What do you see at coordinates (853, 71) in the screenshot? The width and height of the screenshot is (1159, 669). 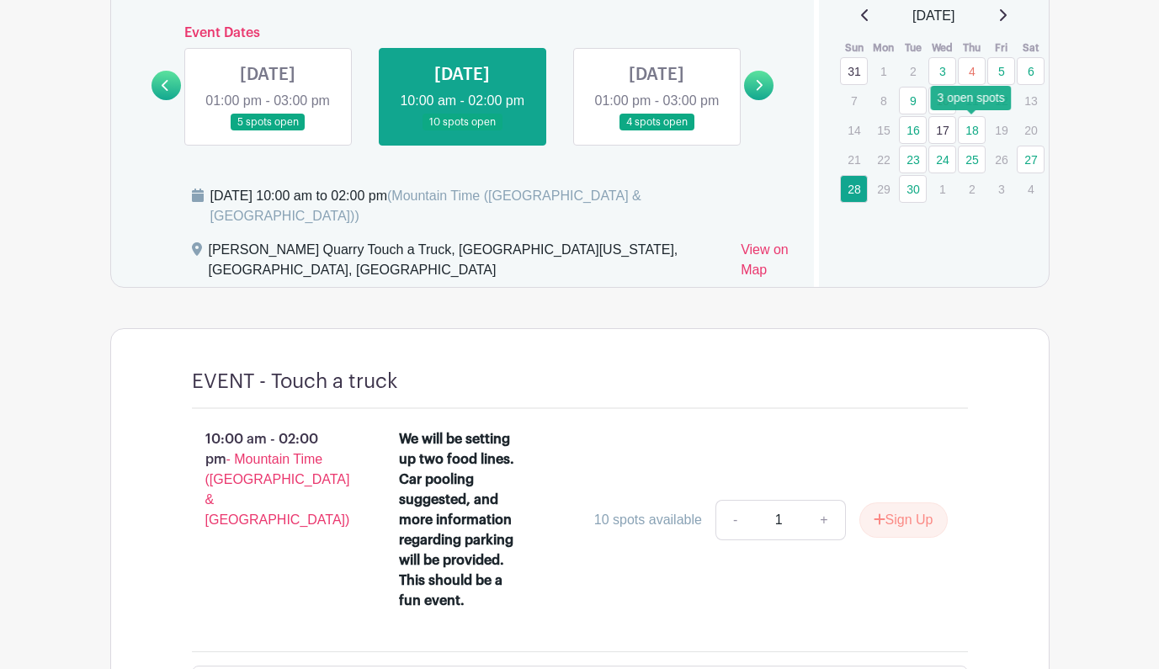 I see `a: 31` at bounding box center [853, 71].